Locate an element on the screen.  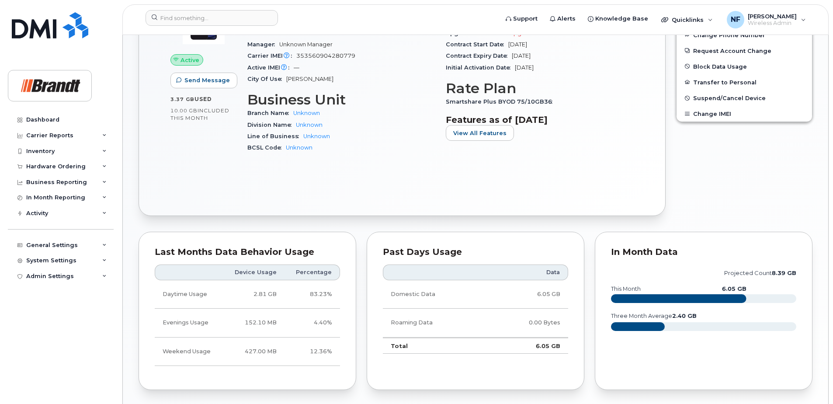
span: Active IMEI is located at coordinates (271, 67).